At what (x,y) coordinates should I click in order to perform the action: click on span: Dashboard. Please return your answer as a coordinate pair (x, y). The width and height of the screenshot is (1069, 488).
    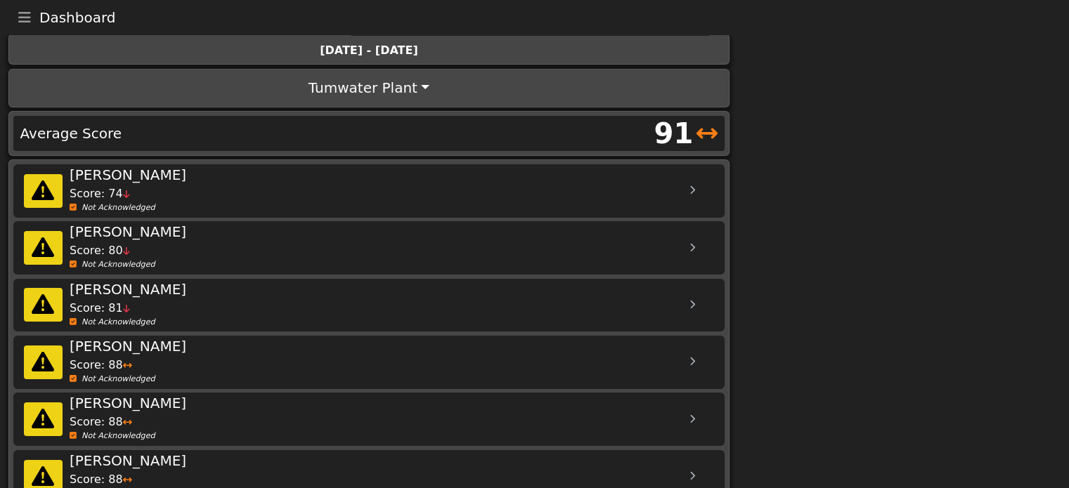
    Looking at the image, I should click on (77, 18).